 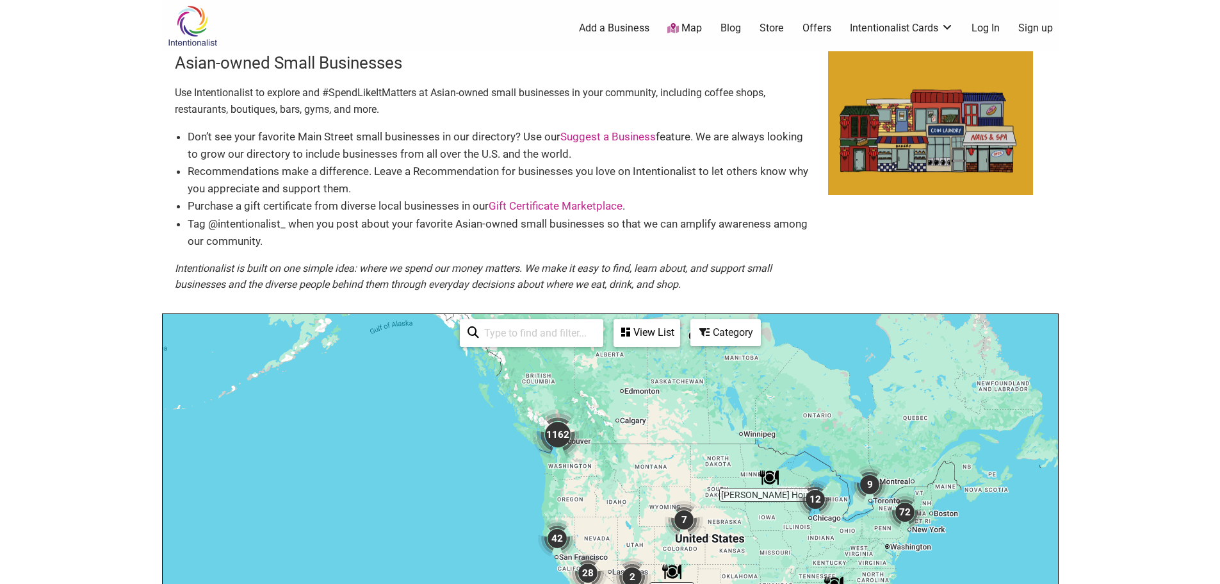 I want to click on li: Tag @intentionalist_ when you post about your favorite Asian-owned small businesses so that we ca..., so click(x=502, y=233).